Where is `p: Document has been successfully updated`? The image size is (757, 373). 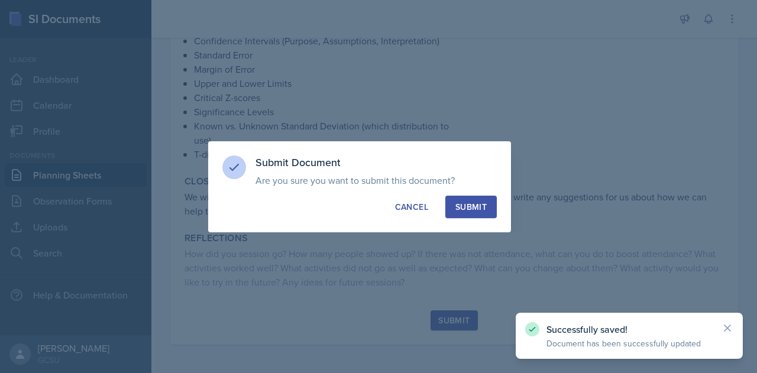 p: Document has been successfully updated is located at coordinates (629, 344).